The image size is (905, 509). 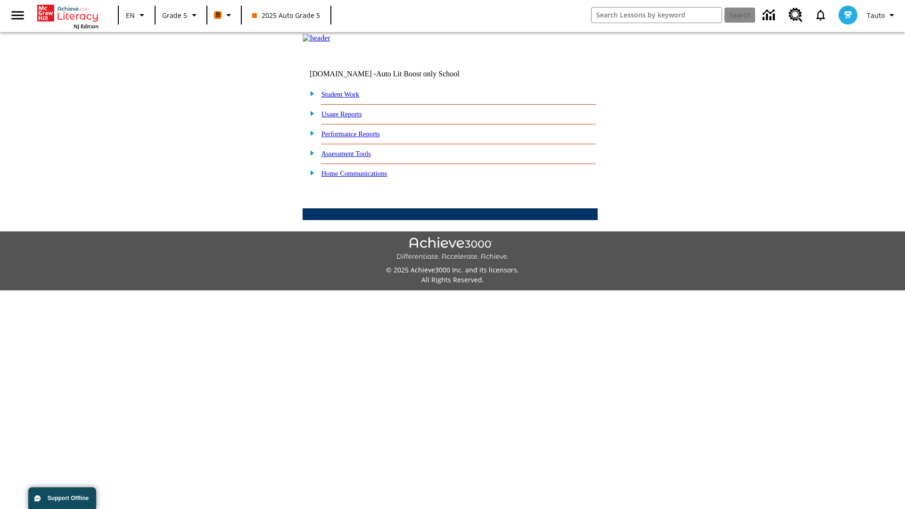 I want to click on button: Support Offline, so click(x=62, y=498).